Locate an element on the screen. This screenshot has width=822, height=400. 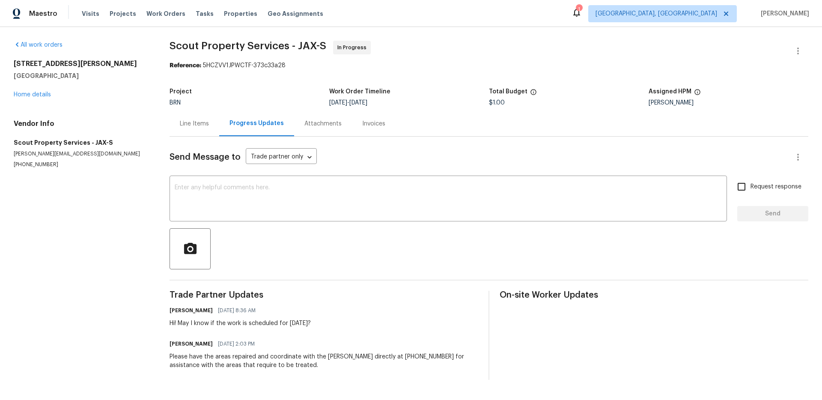
span: Trade Partner Updates is located at coordinates (324, 295).